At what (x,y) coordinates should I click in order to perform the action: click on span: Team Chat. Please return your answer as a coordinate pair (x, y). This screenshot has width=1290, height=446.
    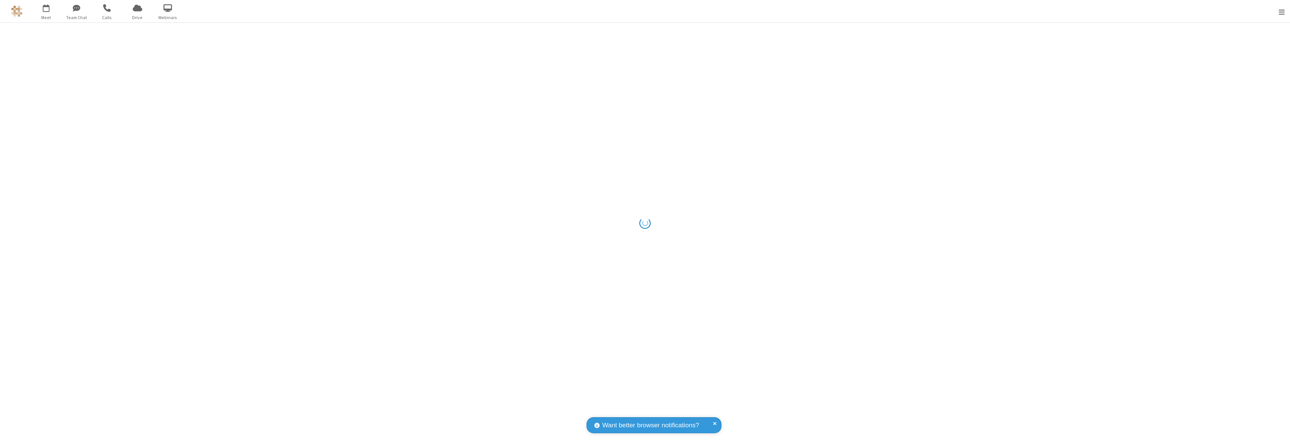
    Looking at the image, I should click on (76, 18).